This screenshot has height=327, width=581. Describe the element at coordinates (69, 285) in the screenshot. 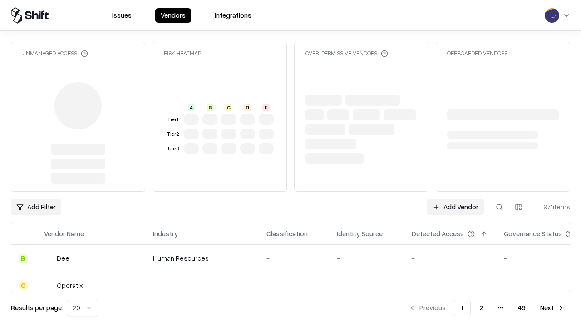

I see `div: Operatix` at that location.